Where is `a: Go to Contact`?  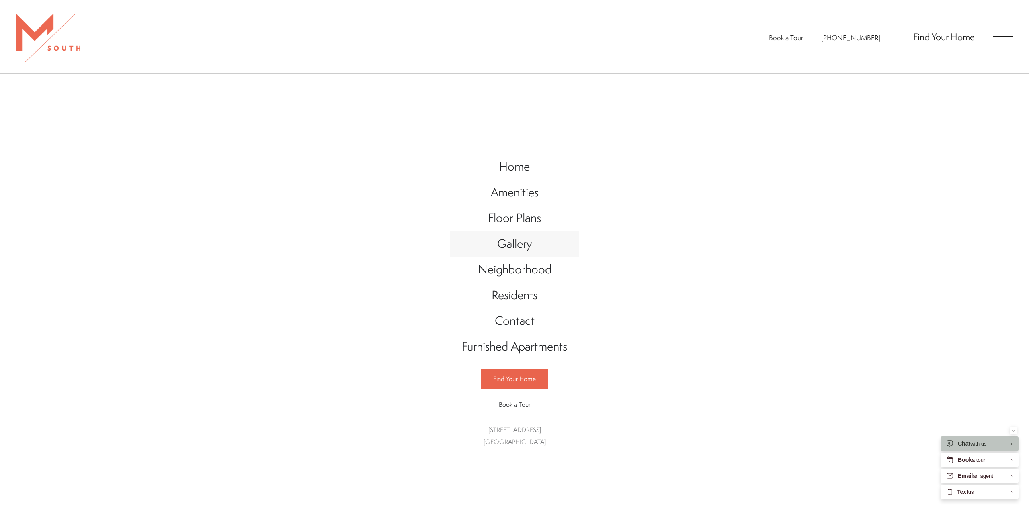 a: Go to Contact is located at coordinates (514, 321).